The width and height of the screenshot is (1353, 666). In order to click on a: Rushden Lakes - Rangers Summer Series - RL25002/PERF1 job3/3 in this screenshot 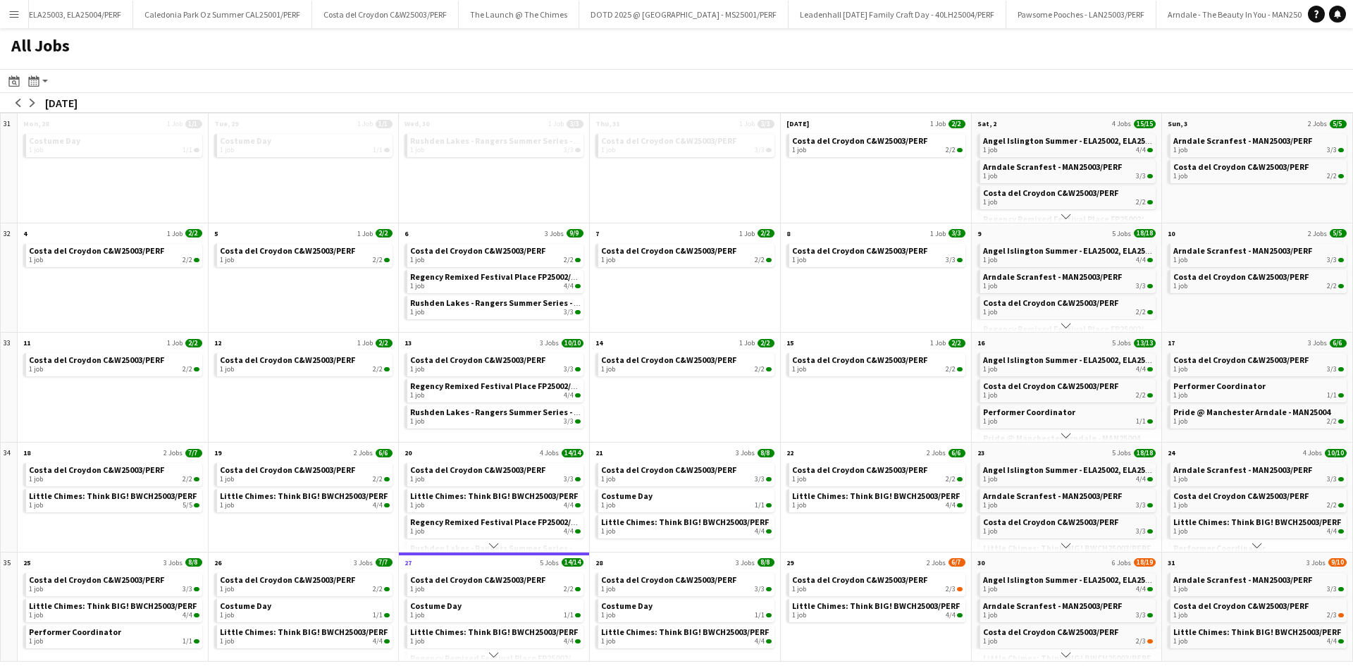, I will do `click(496, 415)`.